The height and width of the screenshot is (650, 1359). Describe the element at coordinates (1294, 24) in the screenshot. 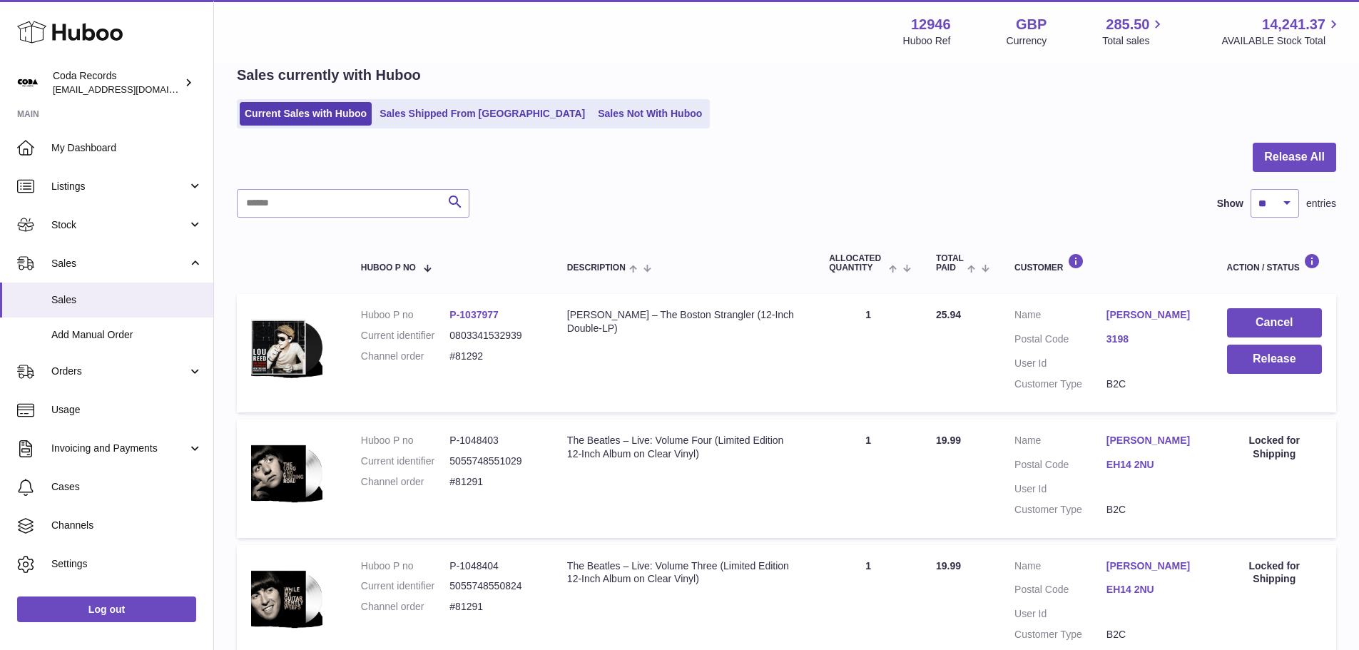

I see `span: 14,241.37` at that location.